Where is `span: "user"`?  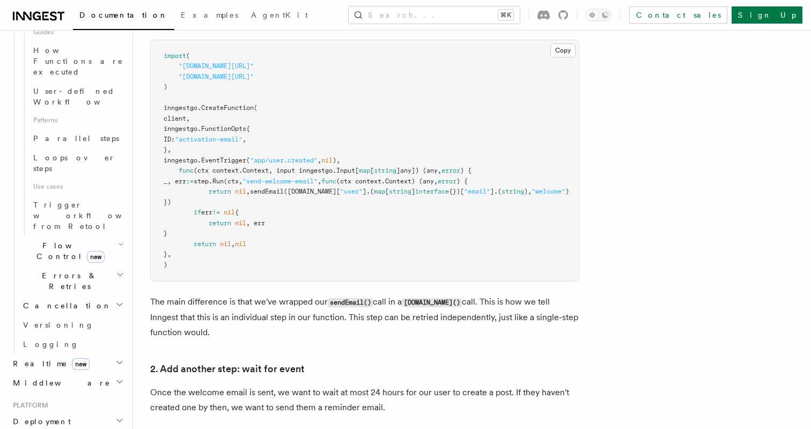 span: "user" is located at coordinates (351, 191).